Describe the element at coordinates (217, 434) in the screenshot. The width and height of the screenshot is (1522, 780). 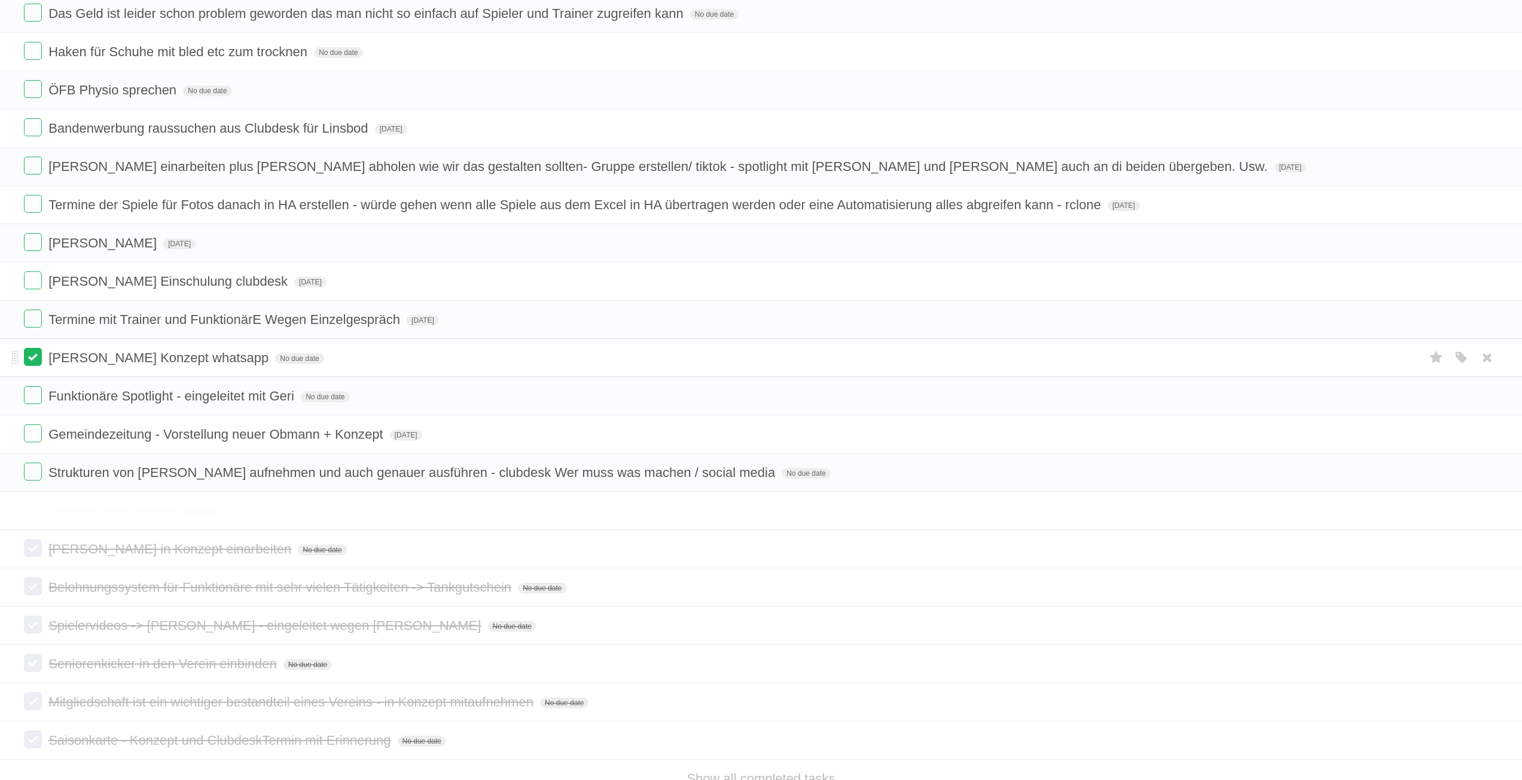
I see `span: Gemeindezeitung - Vorstellung neuer Obmann + Konzept` at that location.